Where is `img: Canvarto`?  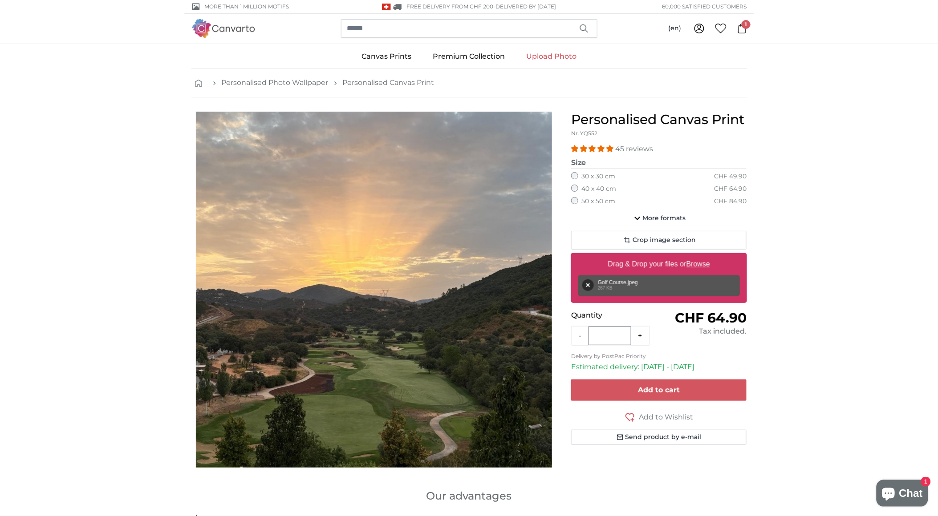
img: Canvarto is located at coordinates (223, 28).